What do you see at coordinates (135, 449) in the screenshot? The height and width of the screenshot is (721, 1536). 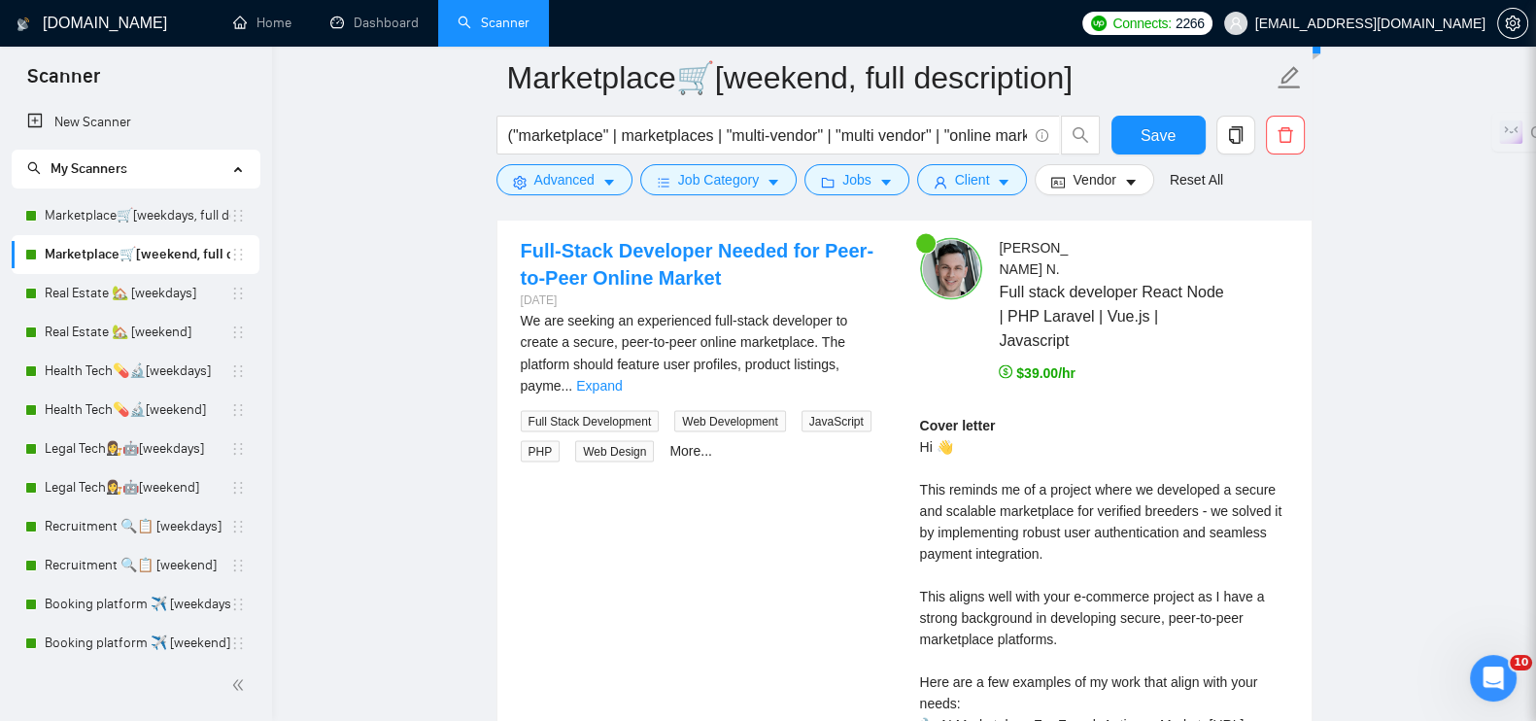 I see `li: Legal Tech👩‍⚖️🤖[weekdays]` at bounding box center [135, 449].